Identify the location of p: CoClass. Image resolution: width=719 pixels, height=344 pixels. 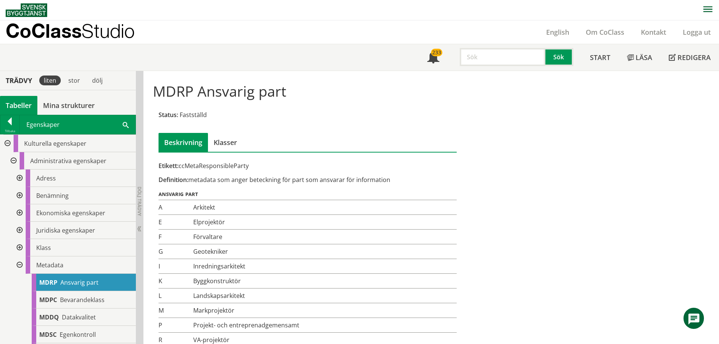
(70, 31).